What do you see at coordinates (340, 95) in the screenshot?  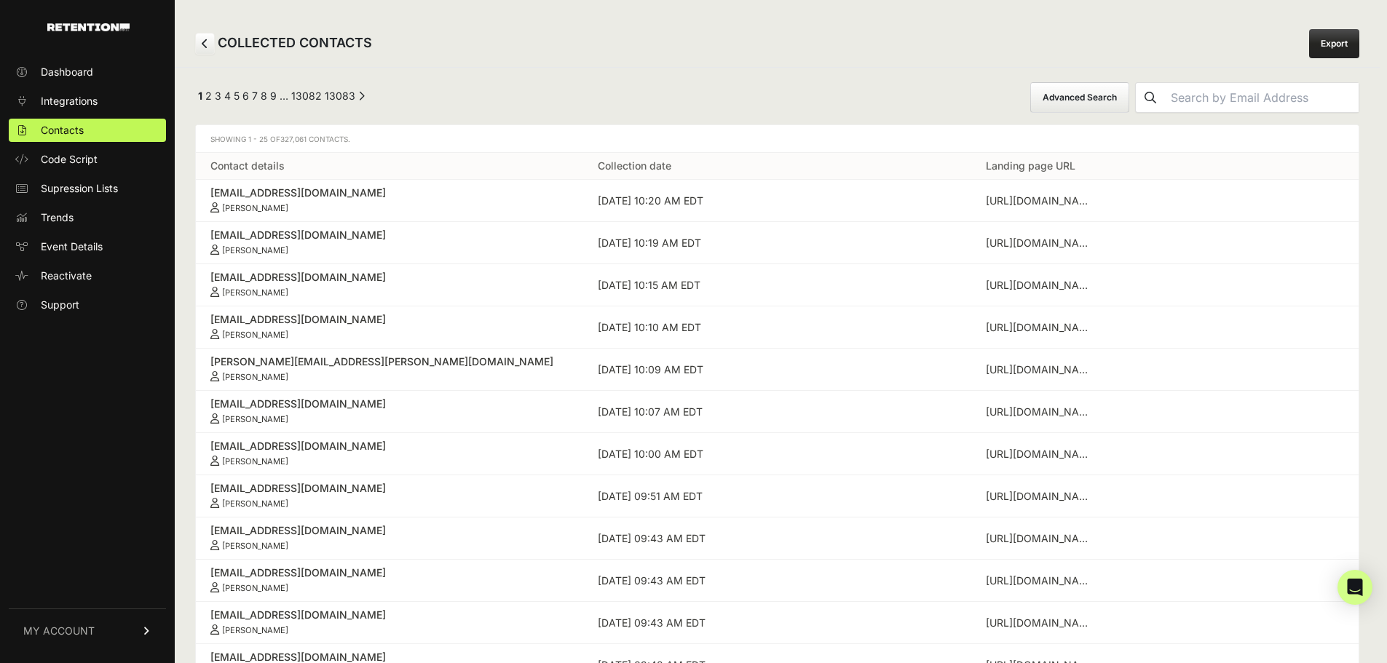 I see `a: Page 13083` at bounding box center [340, 95].